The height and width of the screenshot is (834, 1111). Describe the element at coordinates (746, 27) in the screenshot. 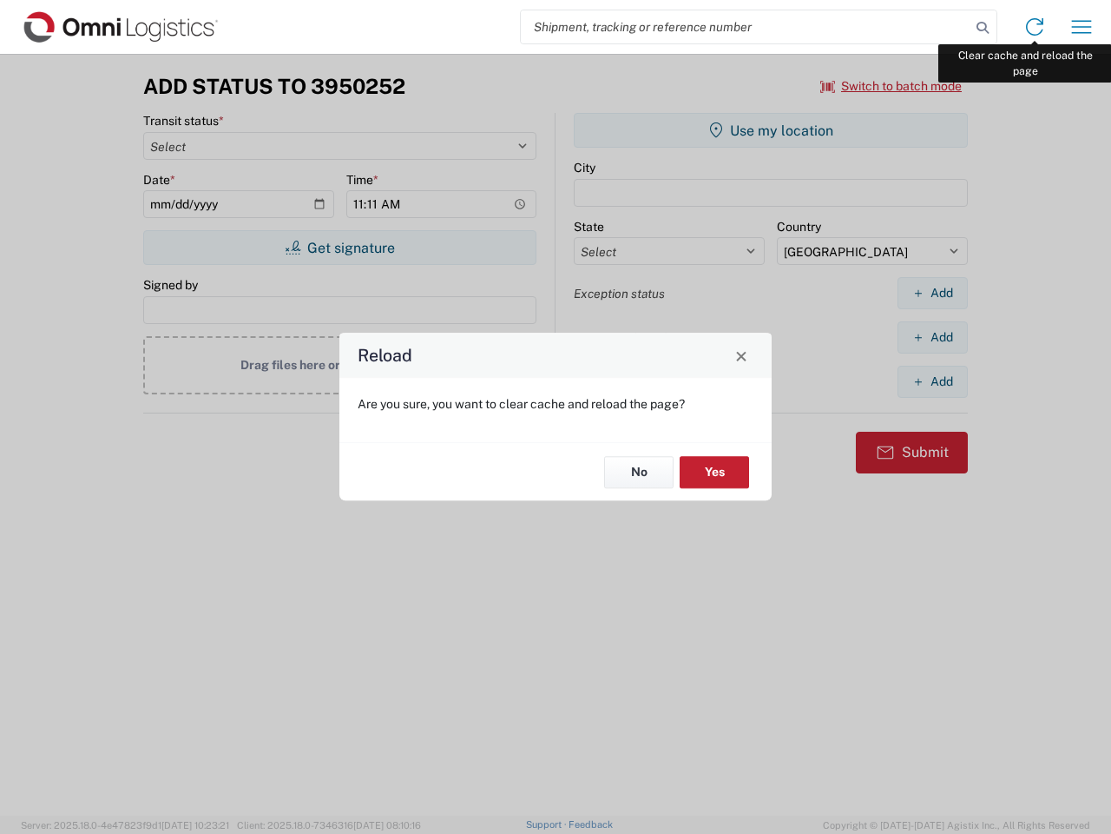

I see `input: Shipment, tracking or reference number` at that location.